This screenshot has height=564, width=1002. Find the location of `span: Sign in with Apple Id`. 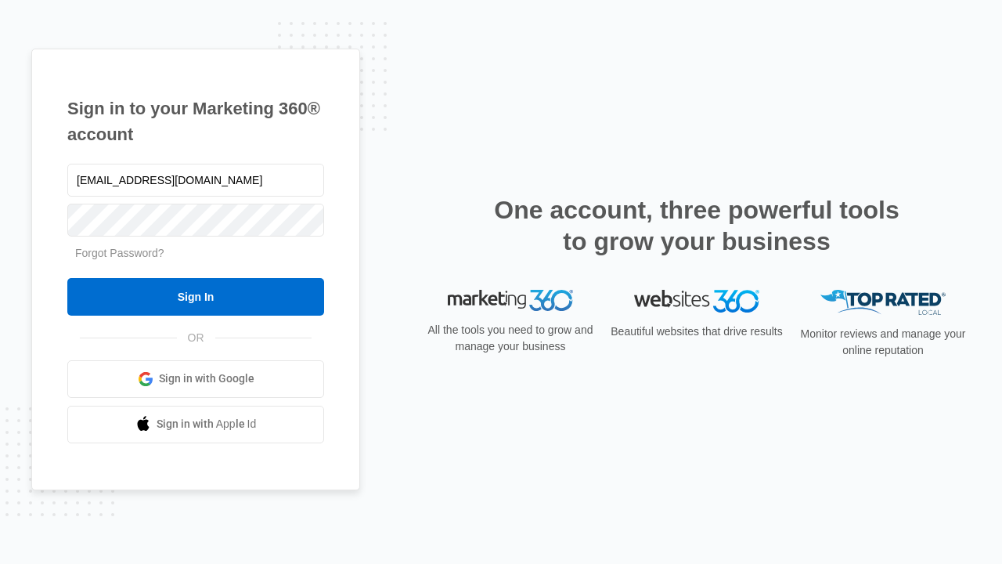

span: Sign in with Apple Id is located at coordinates (207, 424).